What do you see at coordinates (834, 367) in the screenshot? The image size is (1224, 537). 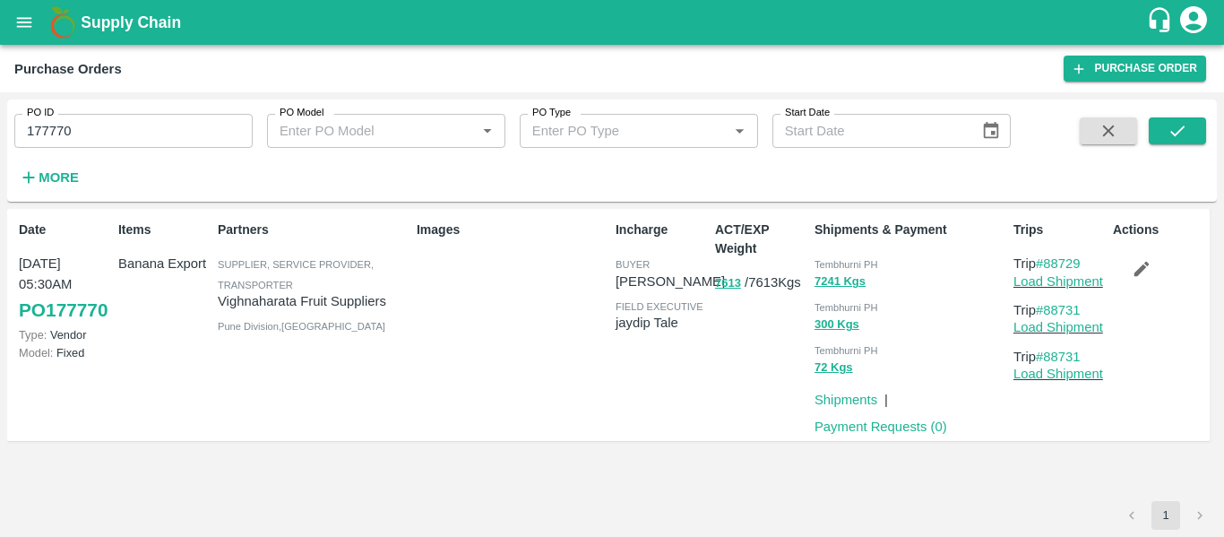 I see `button: 72 Kgs` at bounding box center [834, 367].